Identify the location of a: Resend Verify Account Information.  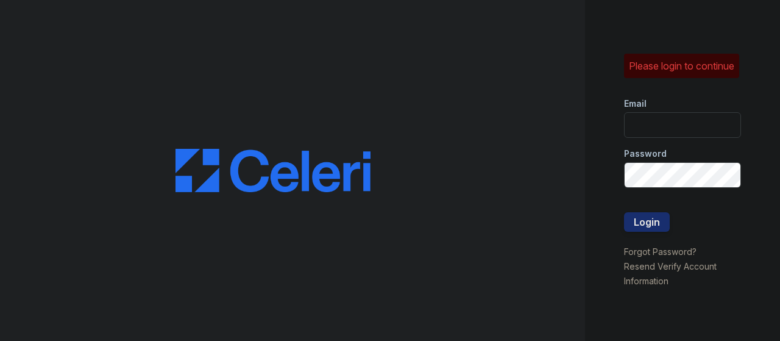
(671, 273).